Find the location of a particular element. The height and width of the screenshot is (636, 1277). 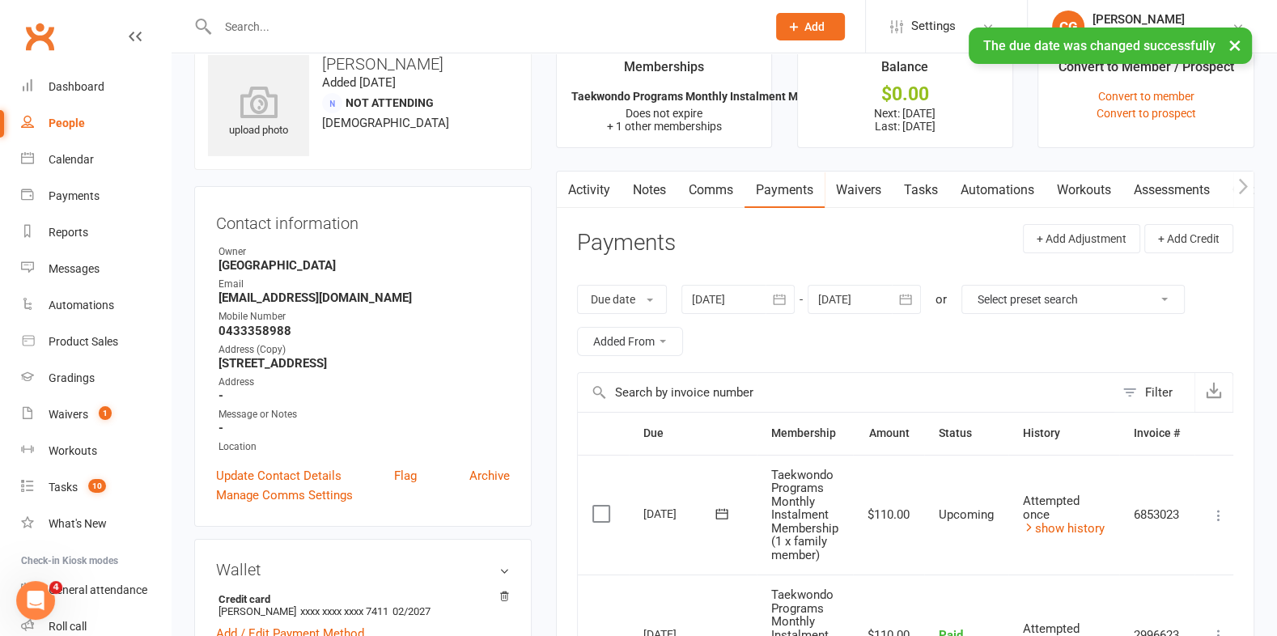

a: Calendar is located at coordinates (96, 159).